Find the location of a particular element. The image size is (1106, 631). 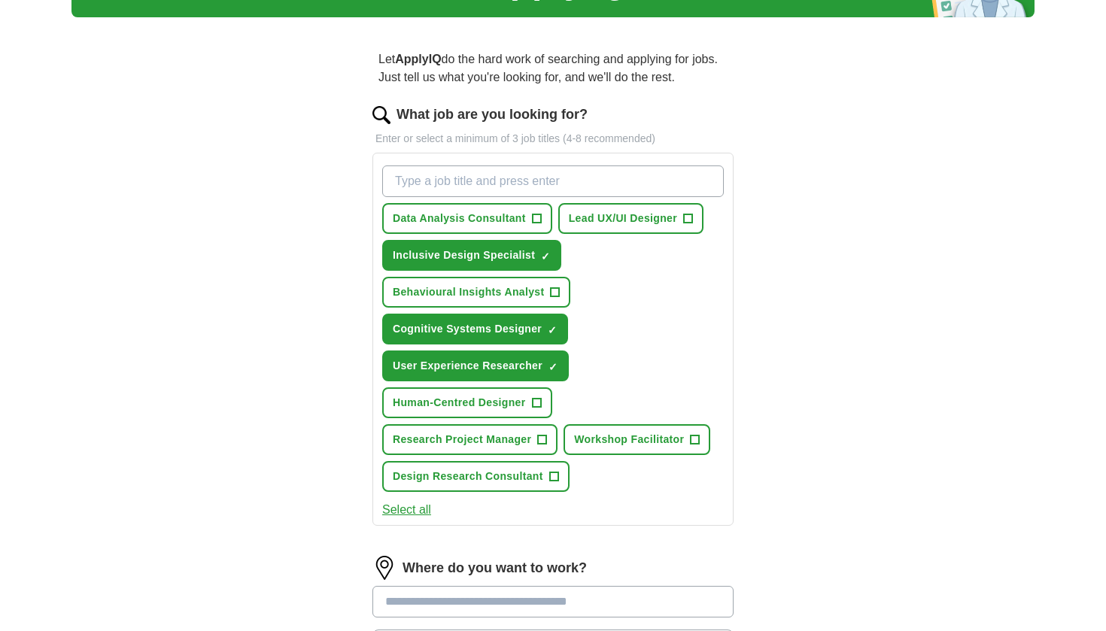

p: Let do the hard work of searching and applying for jobs. Just tell us what you're looking for, an... is located at coordinates (553, 68).